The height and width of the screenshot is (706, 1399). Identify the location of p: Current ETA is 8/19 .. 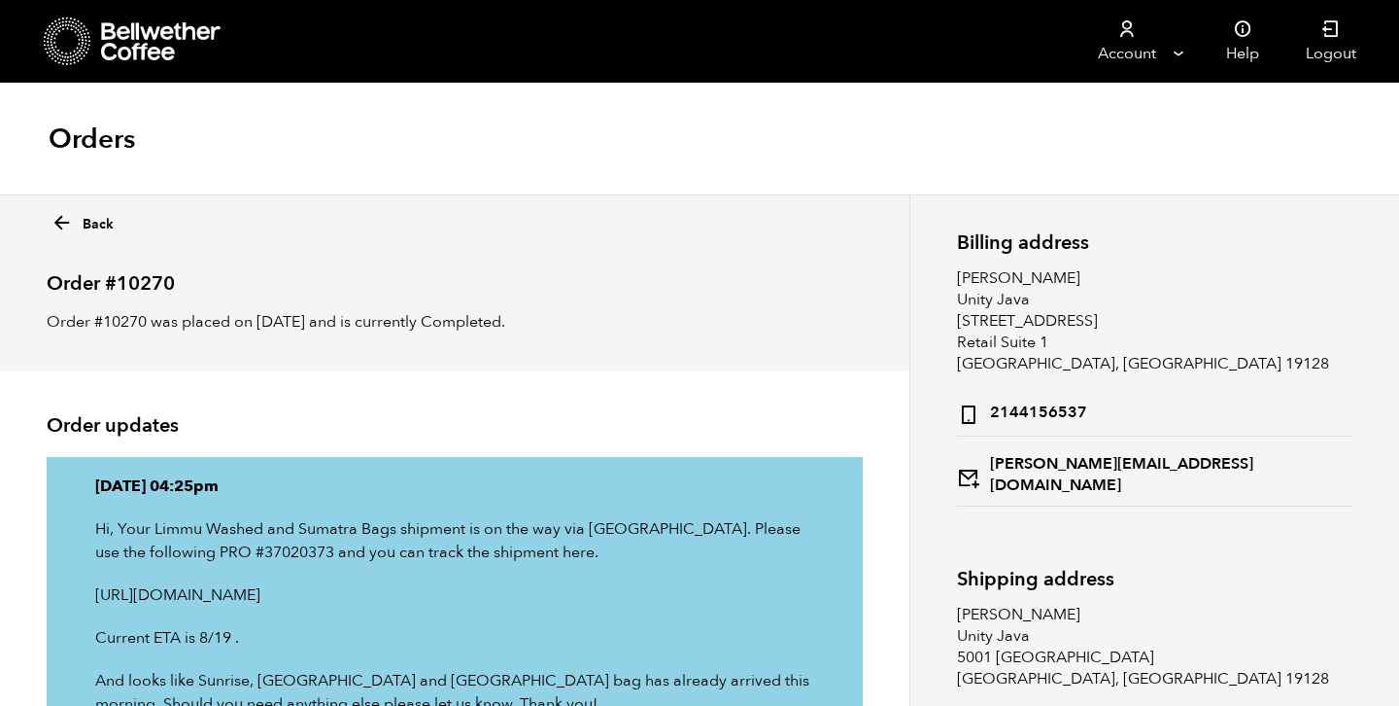
(455, 638).